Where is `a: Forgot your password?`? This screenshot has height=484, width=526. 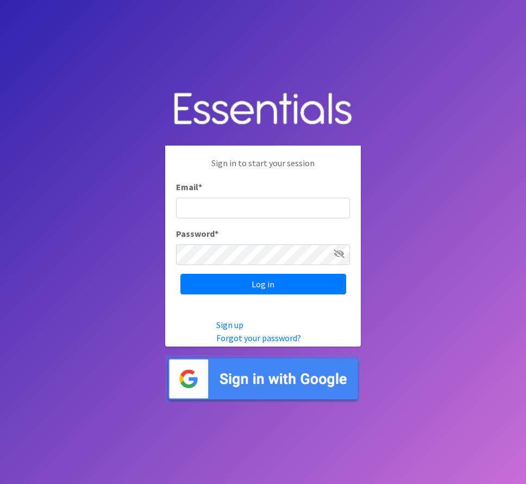 a: Forgot your password? is located at coordinates (258, 338).